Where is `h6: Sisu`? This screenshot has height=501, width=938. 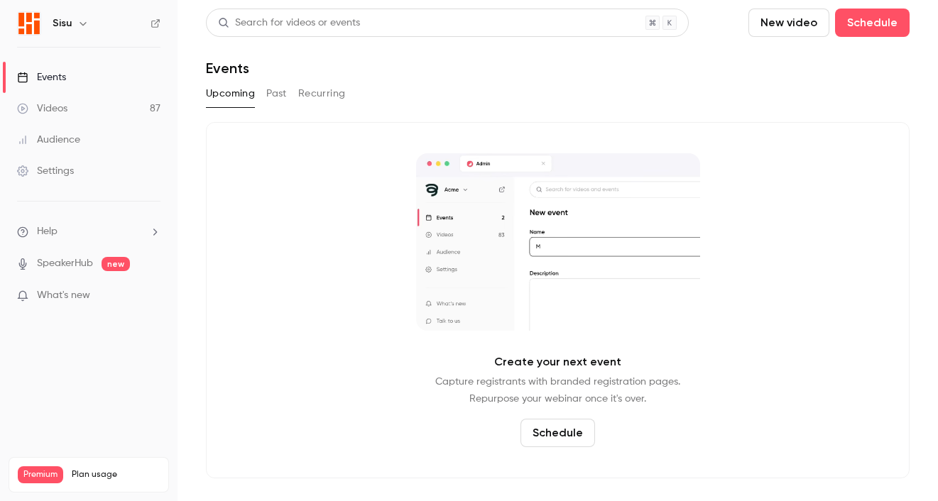
h6: Sisu is located at coordinates (62, 23).